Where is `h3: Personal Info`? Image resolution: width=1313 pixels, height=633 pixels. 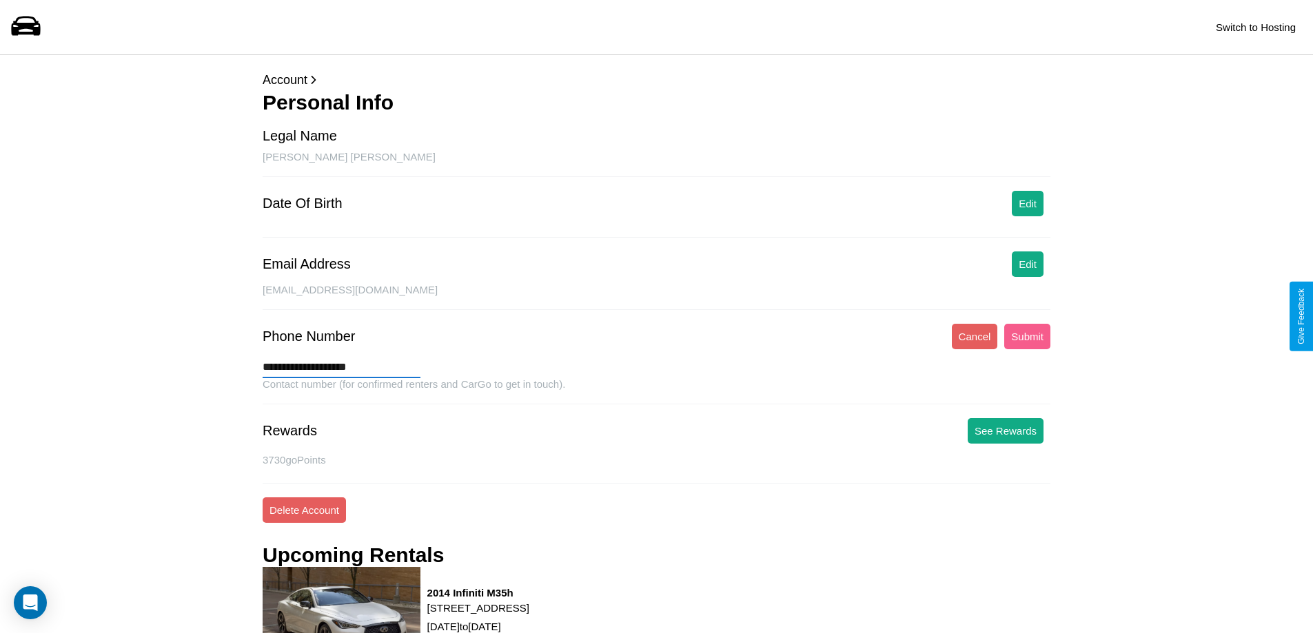 h3: Personal Info is located at coordinates (656, 103).